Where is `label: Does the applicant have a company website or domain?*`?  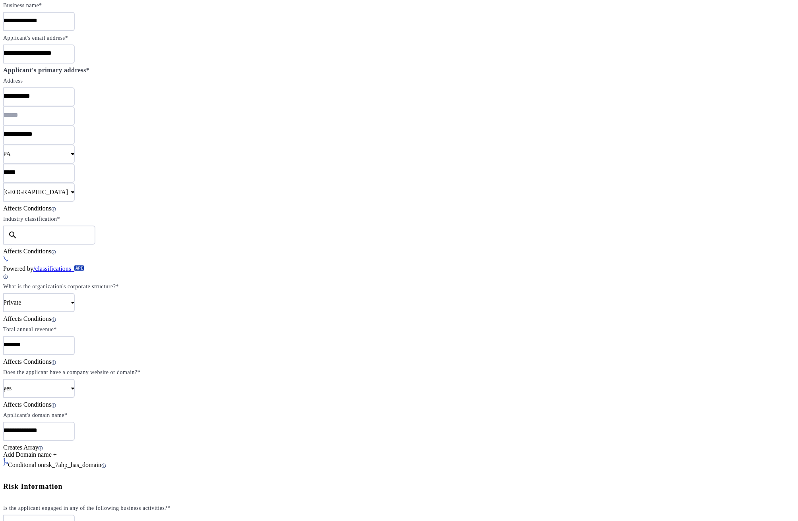 label: Does the applicant have a company website or domain?* is located at coordinates (72, 372).